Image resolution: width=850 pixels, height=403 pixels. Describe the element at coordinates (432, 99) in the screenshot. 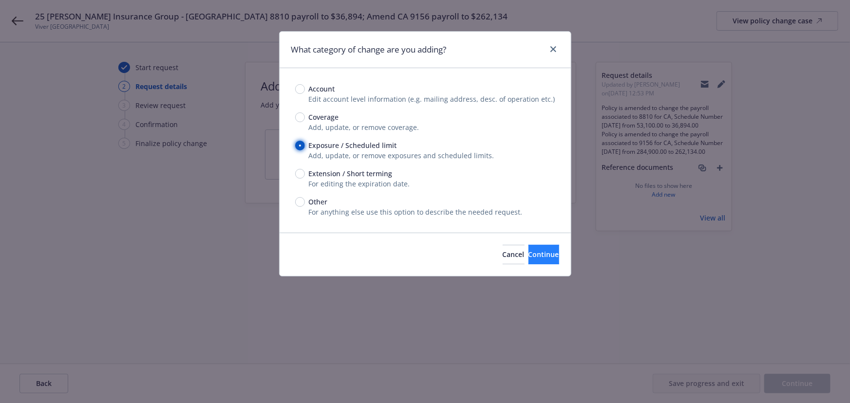

I see `span: Edit account level information (e.g. mailing address, desc. of operation etc.)` at that location.